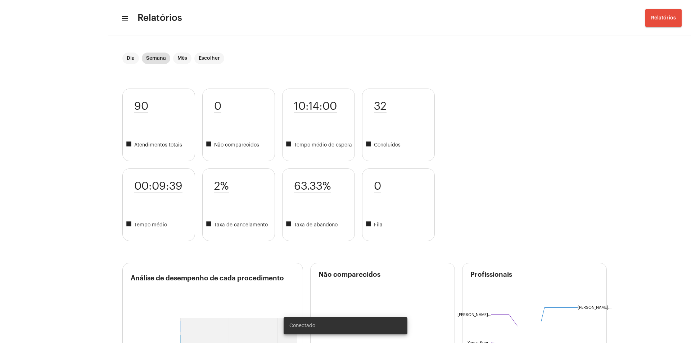 This screenshot has width=691, height=343. Describe the element at coordinates (400, 225) in the screenshot. I see `span: Fila` at that location.